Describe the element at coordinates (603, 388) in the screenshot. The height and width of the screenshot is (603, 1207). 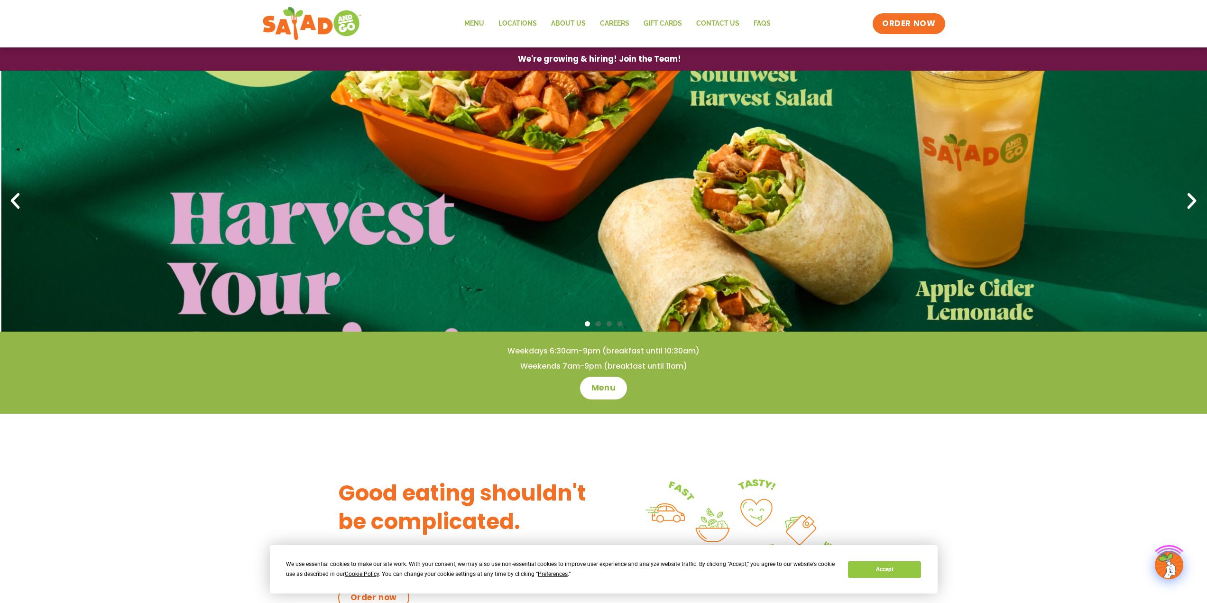
I see `span: Menu` at that location.